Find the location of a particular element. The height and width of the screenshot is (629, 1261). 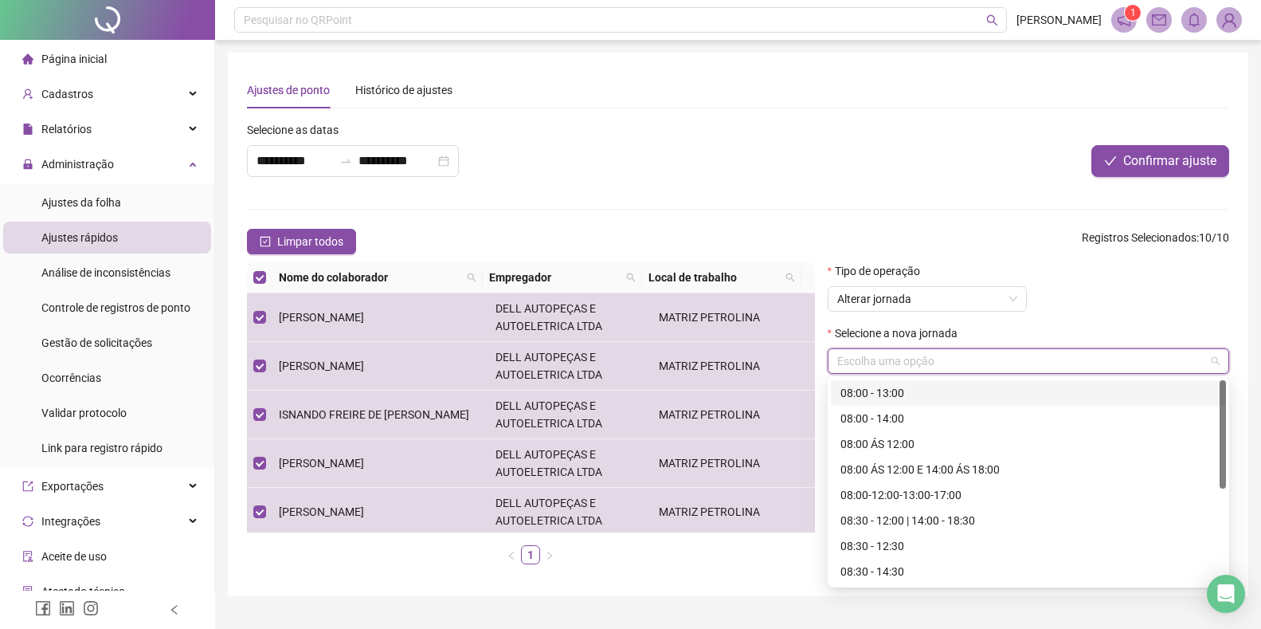

label: Selecione a nova jornada is located at coordinates (898, 333).